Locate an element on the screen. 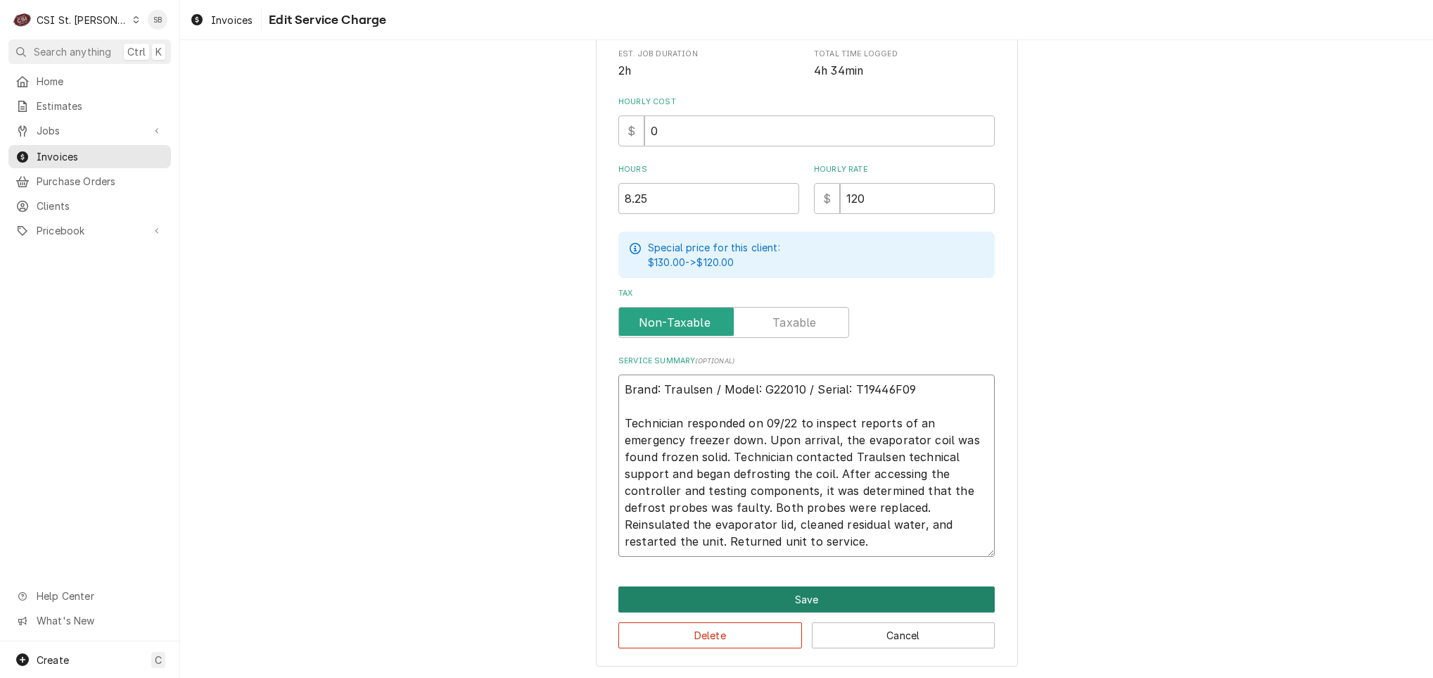 The height and width of the screenshot is (678, 1433). span: Home is located at coordinates (100, 81).